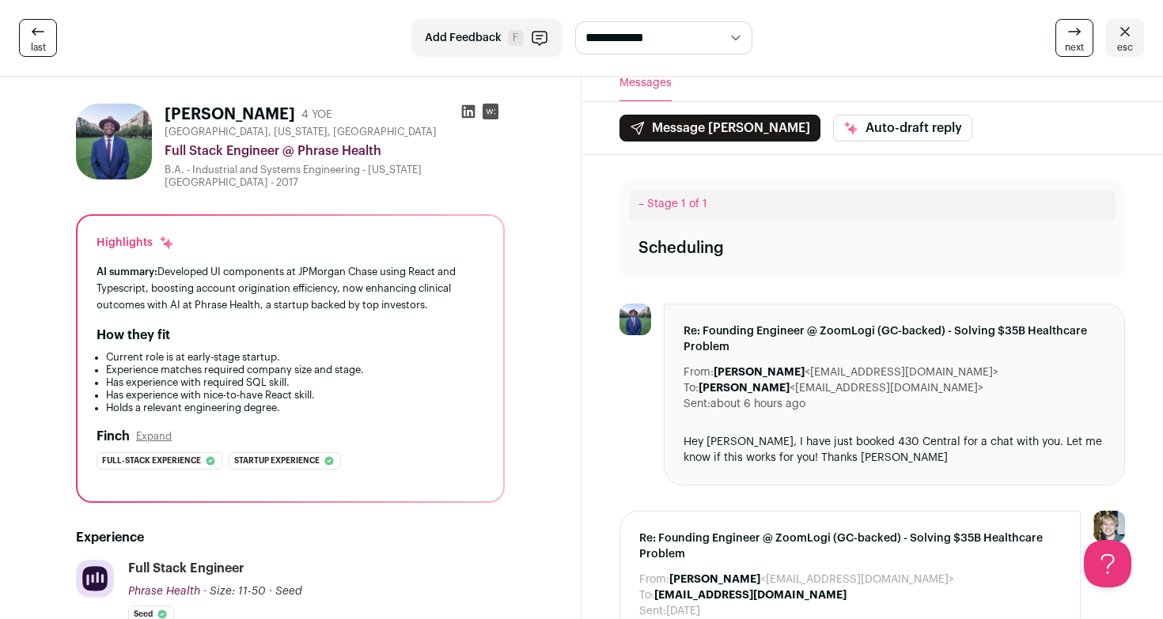 The width and height of the screenshot is (1163, 619). Describe the element at coordinates (234, 592) in the screenshot. I see `span: · Size: 11-50` at that location.